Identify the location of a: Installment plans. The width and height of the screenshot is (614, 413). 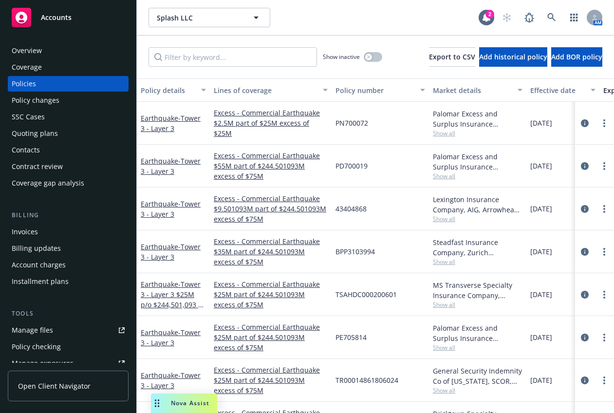
(68, 281).